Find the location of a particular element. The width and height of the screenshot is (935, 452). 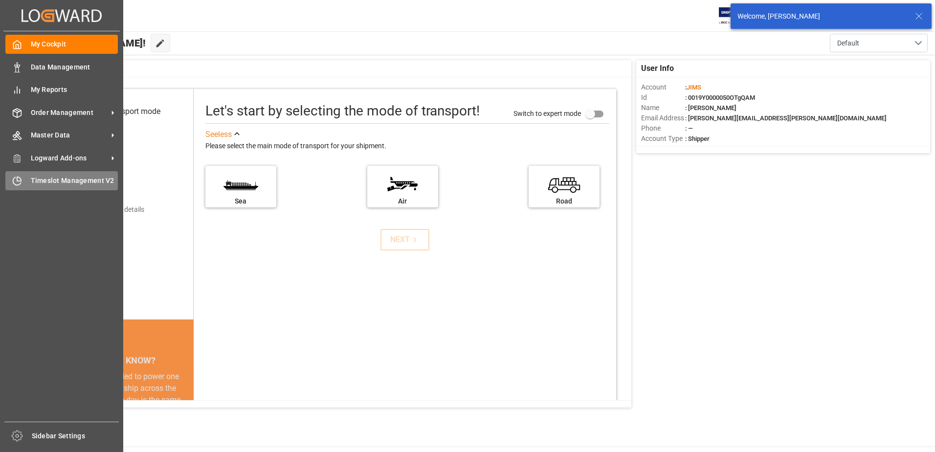

div: See less is located at coordinates (219, 134).